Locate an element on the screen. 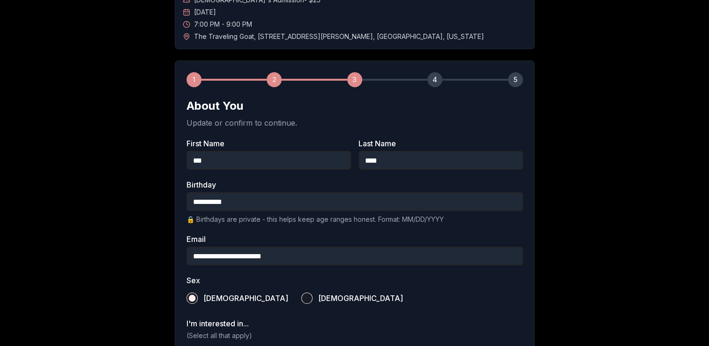 The image size is (709, 346). p: Update or confirm to continue. is located at coordinates (355, 123).